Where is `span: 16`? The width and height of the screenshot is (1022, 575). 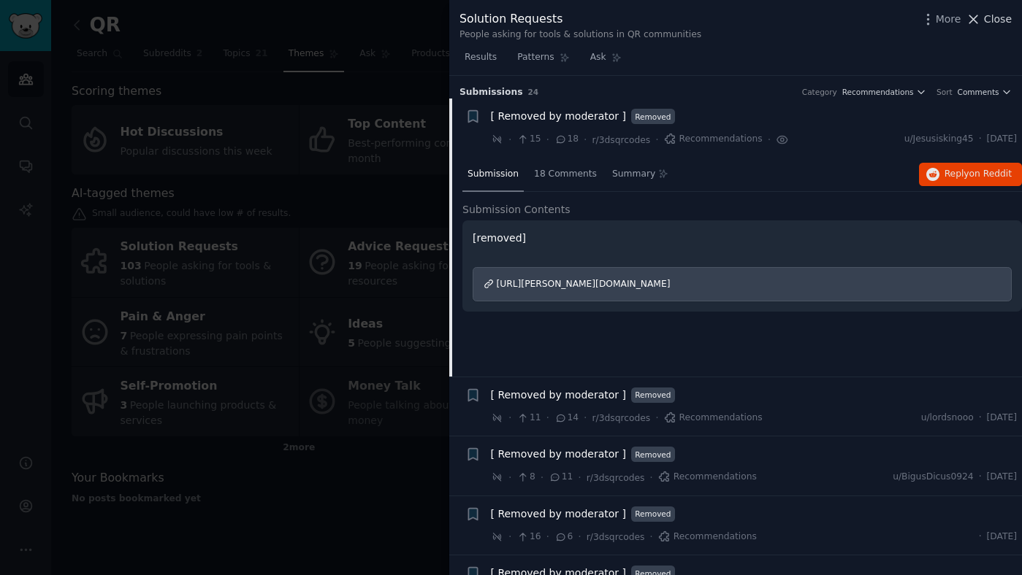 span: 16 is located at coordinates (528, 537).